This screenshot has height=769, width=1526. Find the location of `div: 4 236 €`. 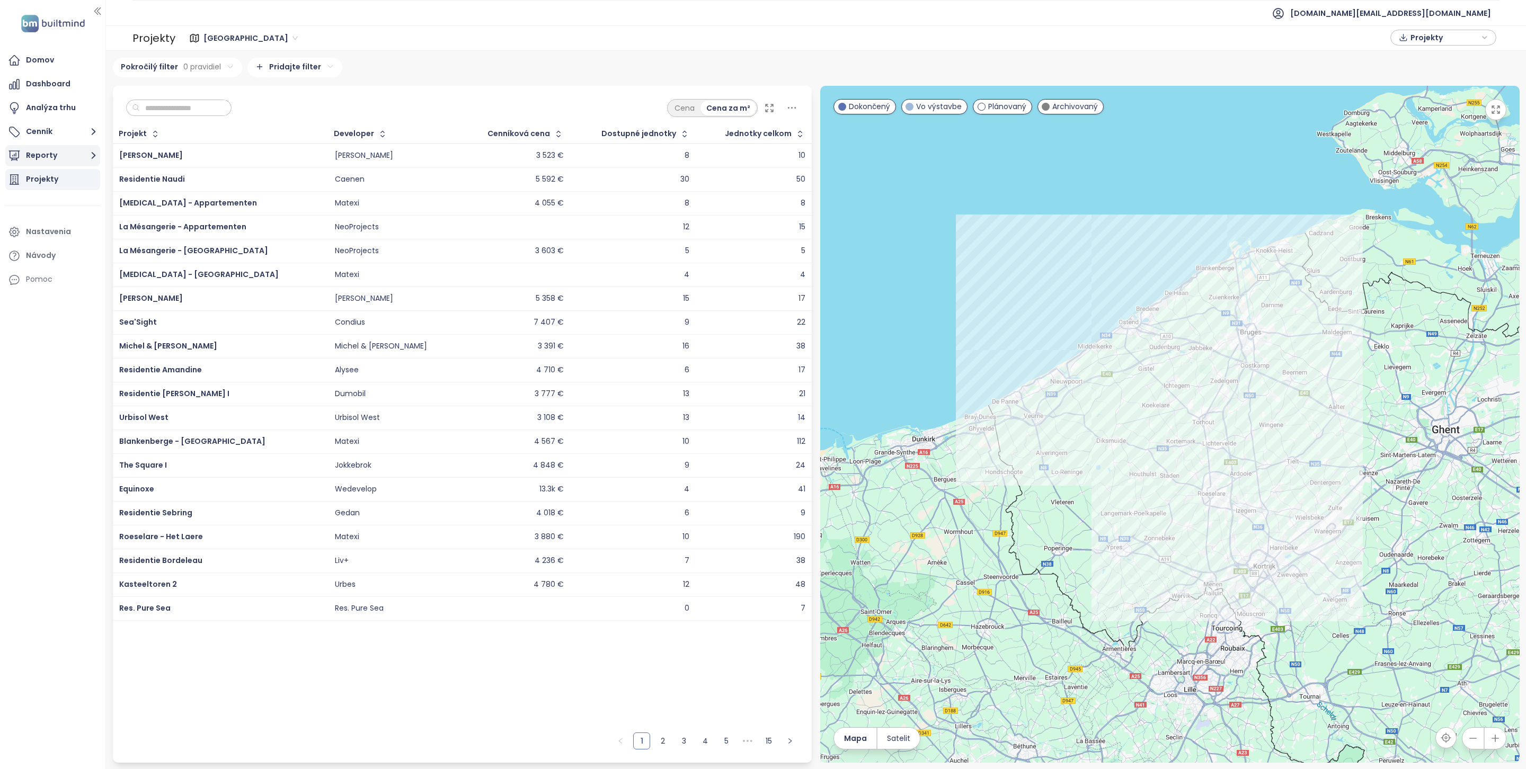

div: 4 236 € is located at coordinates (549, 561).